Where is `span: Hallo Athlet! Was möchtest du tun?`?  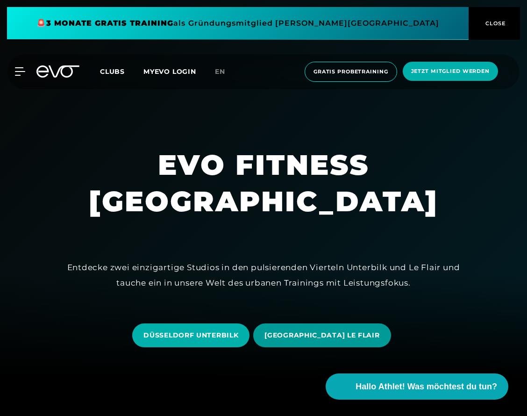 span: Hallo Athlet! Was möchtest du tun? is located at coordinates (426, 387).